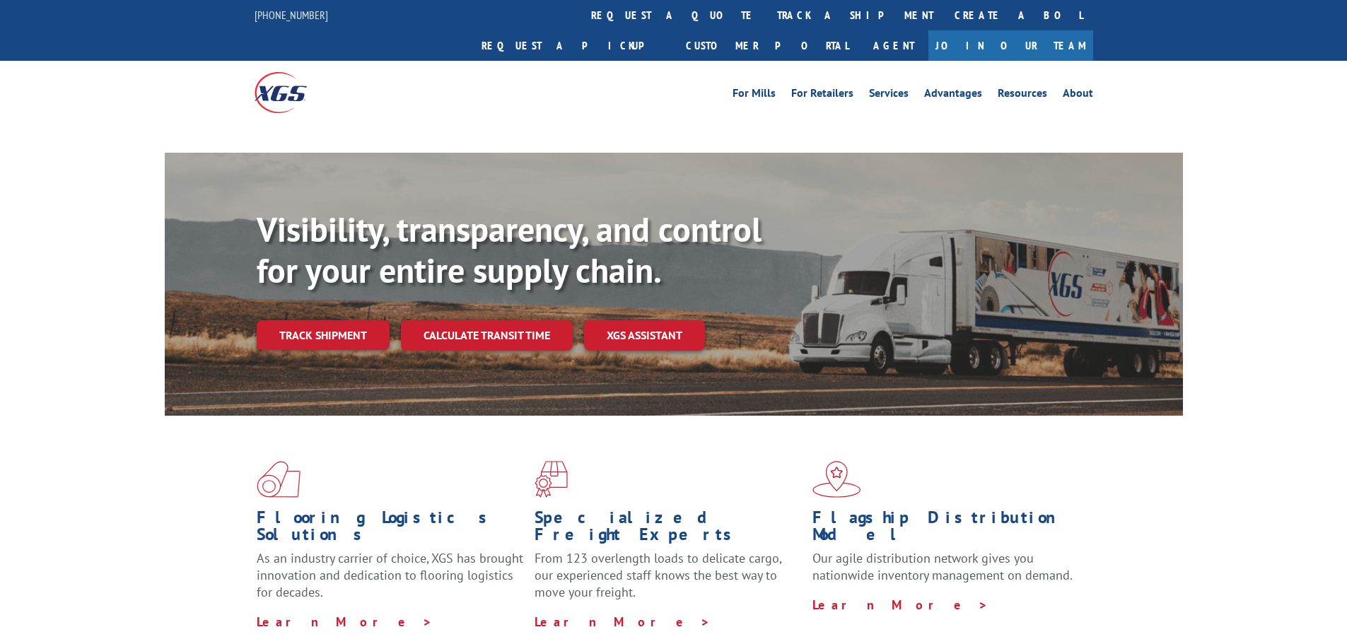  Describe the element at coordinates (668, 581) in the screenshot. I see `p: From 123 overlength loads to delicate cargo, our experienced staff knows the best way to move you...` at that location.